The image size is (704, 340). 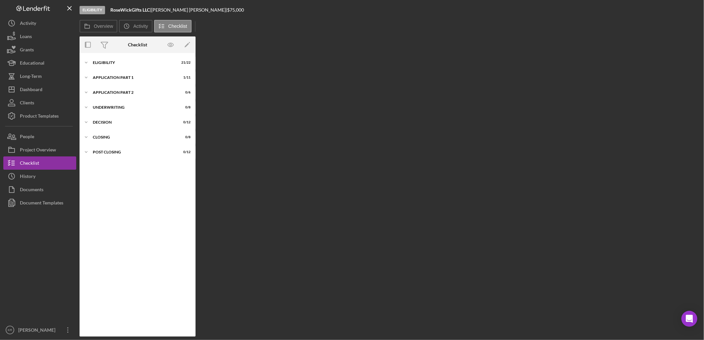 I want to click on a: Activity, so click(x=40, y=23).